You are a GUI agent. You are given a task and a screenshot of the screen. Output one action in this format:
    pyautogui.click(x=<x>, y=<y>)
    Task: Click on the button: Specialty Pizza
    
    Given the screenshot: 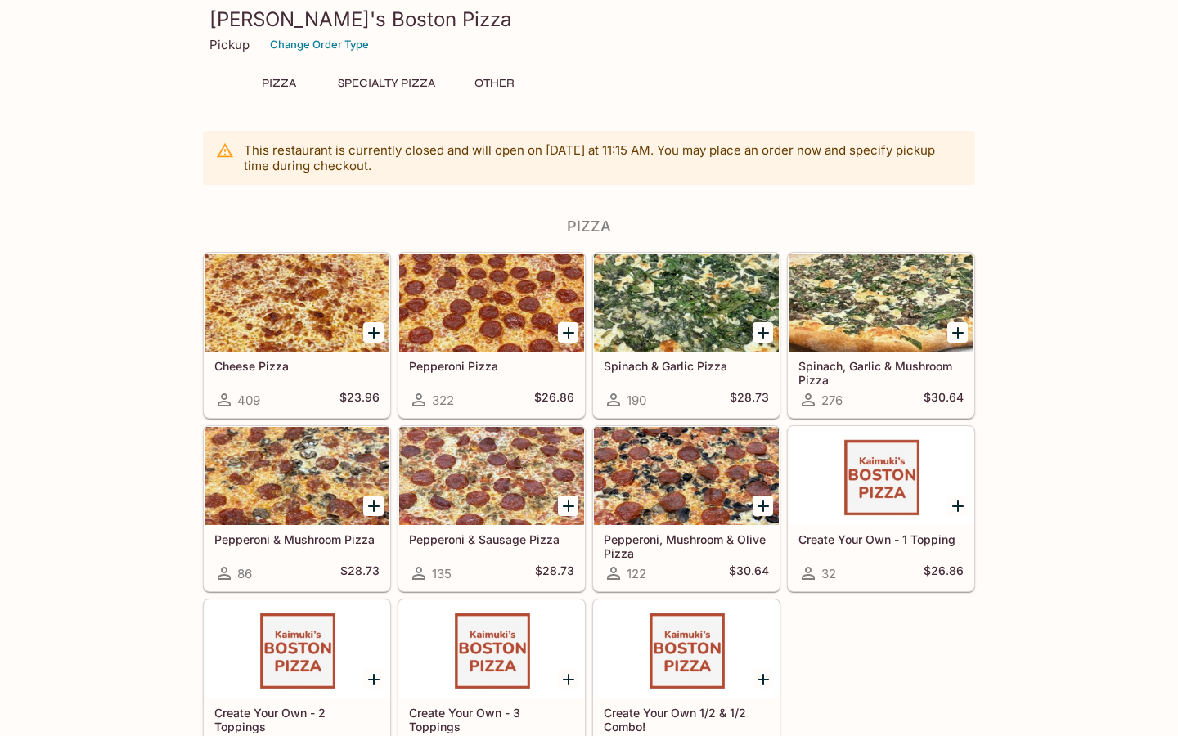 What is the action you would take?
    pyautogui.click(x=386, y=83)
    